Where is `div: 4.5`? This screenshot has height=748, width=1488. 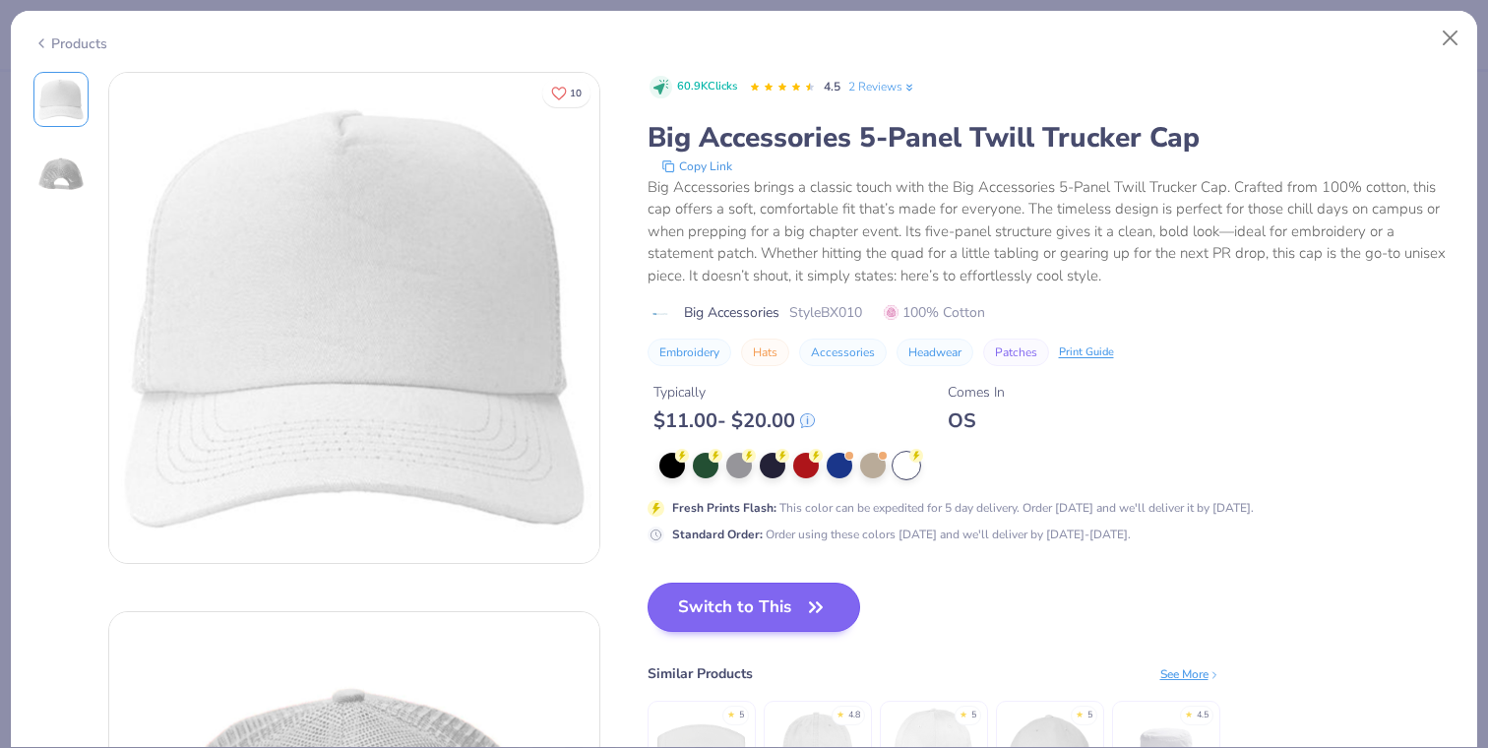
div: 4.5 is located at coordinates (1203, 716).